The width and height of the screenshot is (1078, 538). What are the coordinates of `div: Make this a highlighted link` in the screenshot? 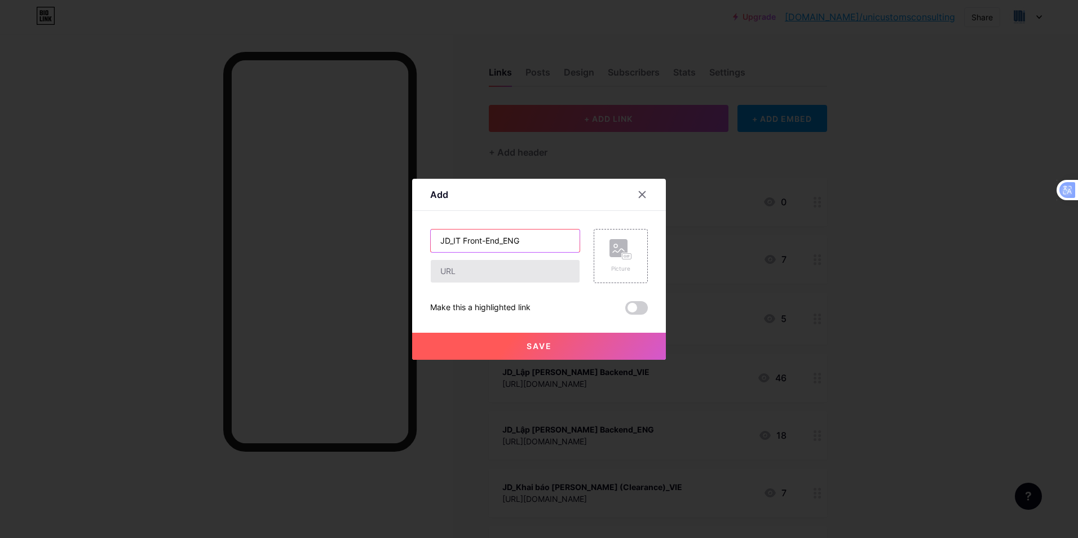 It's located at (481, 308).